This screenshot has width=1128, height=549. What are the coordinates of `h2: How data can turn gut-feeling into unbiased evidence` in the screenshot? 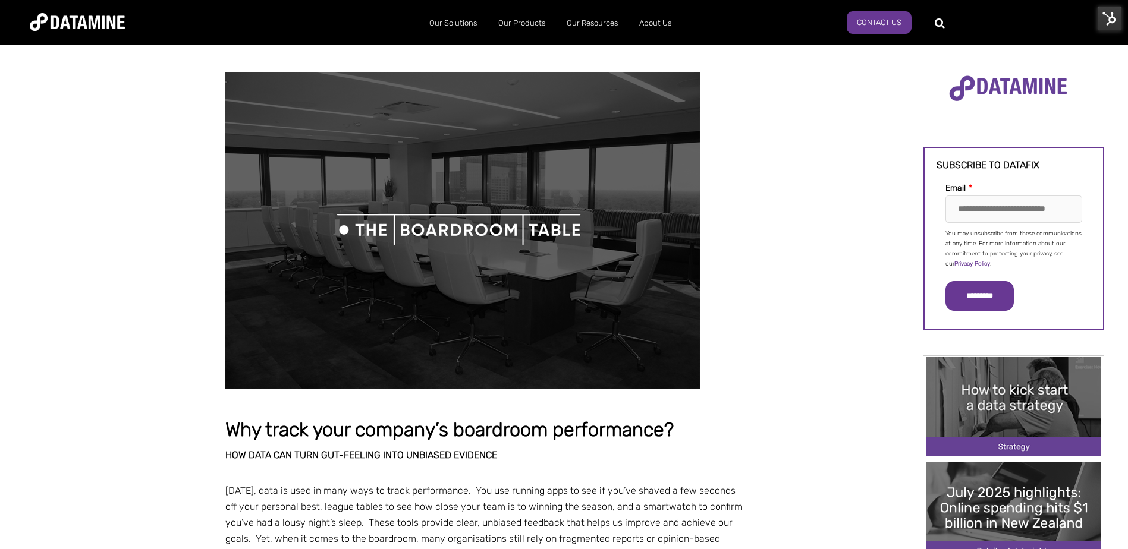 It's located at (484, 455).